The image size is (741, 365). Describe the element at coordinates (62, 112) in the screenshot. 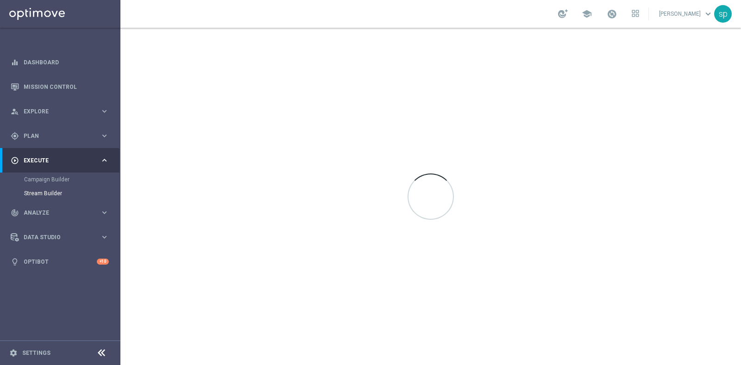

I see `span: Explore` at that location.